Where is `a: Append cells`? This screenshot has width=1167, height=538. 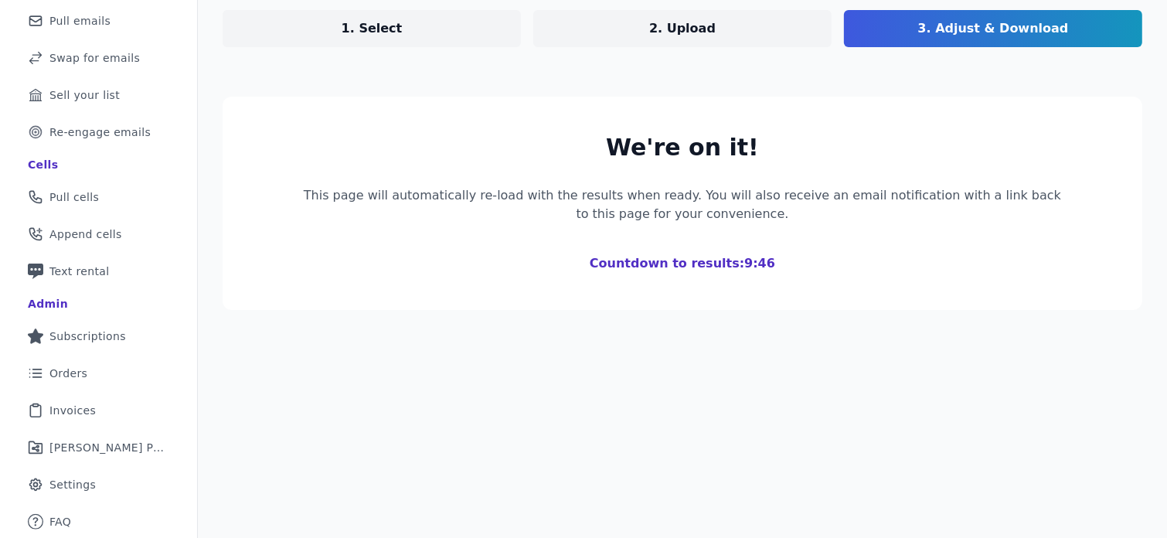
a: Append cells is located at coordinates (98, 234).